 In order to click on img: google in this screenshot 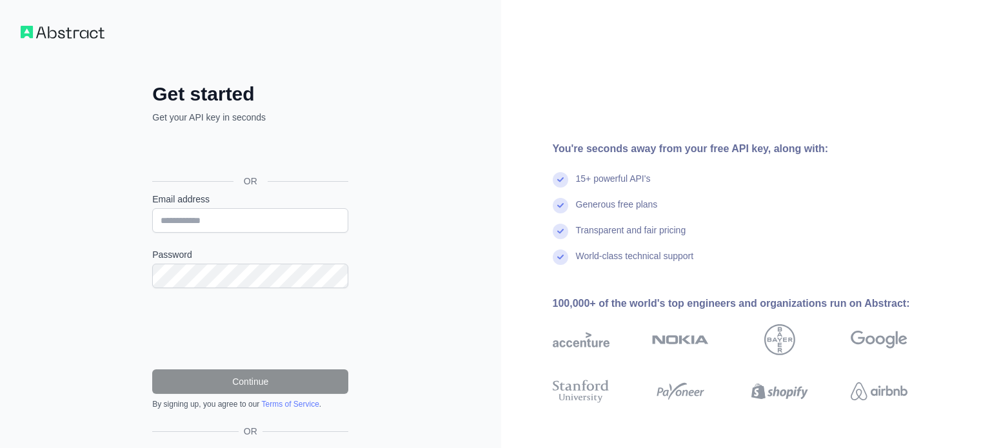, I will do `click(879, 340)`.